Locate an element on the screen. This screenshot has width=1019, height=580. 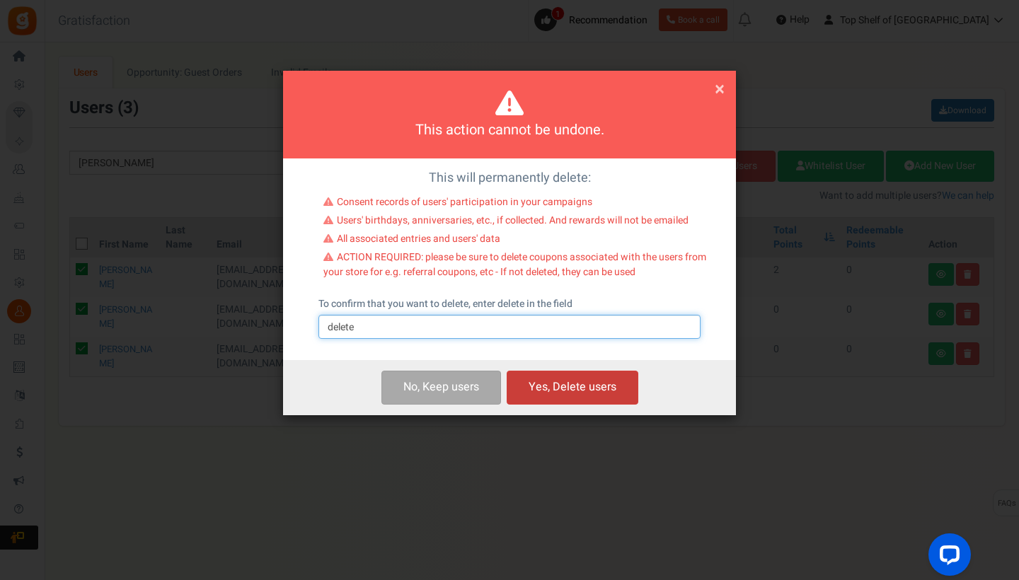
li: Users' birthdays, anniversaries, etc., if collected. And rewards will not be emailed is located at coordinates (514, 223).